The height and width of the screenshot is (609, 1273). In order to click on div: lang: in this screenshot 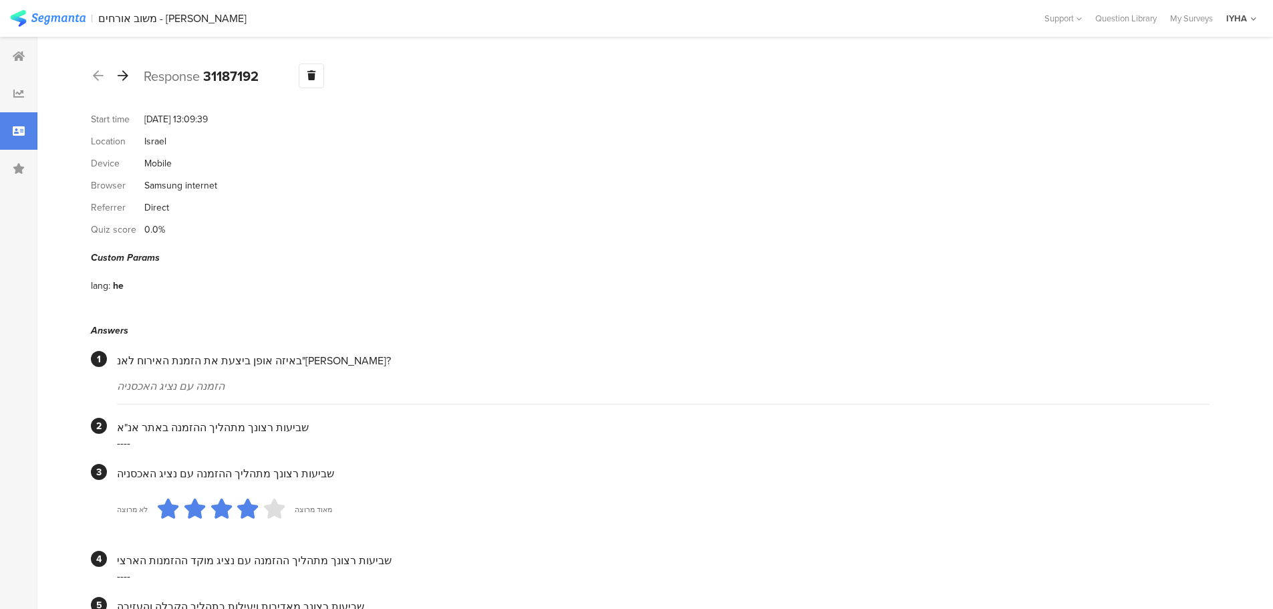, I will do `click(102, 285)`.